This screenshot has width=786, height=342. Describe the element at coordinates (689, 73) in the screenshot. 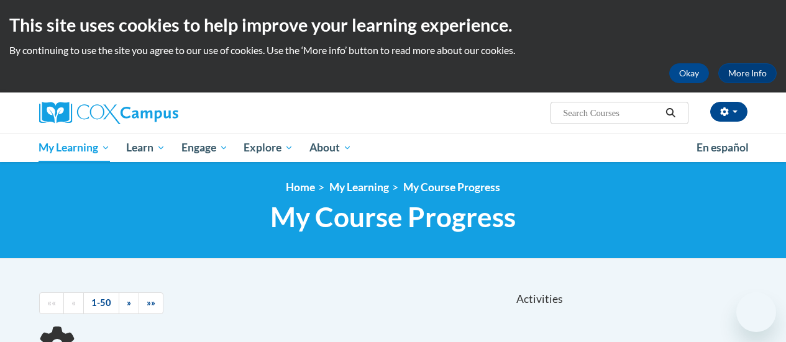

I see `button: Okay` at that location.